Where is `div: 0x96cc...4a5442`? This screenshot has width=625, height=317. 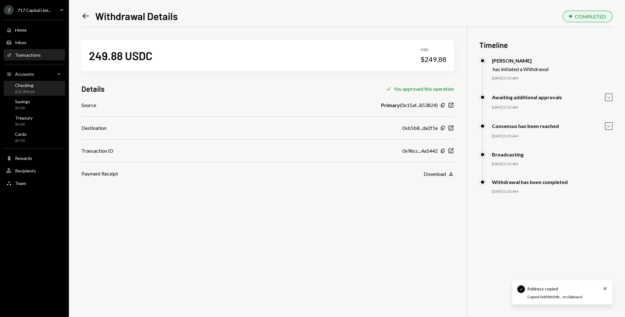 div: 0x96cc...4a5442 is located at coordinates (420, 151).